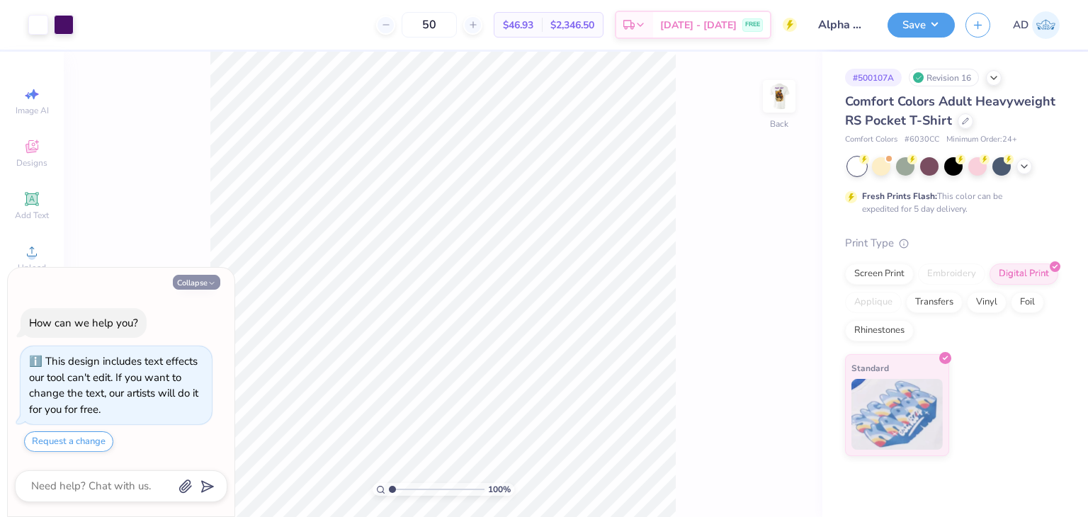 The height and width of the screenshot is (517, 1088). What do you see at coordinates (573, 25) in the screenshot?
I see `span: $2,346.50` at bounding box center [573, 25].